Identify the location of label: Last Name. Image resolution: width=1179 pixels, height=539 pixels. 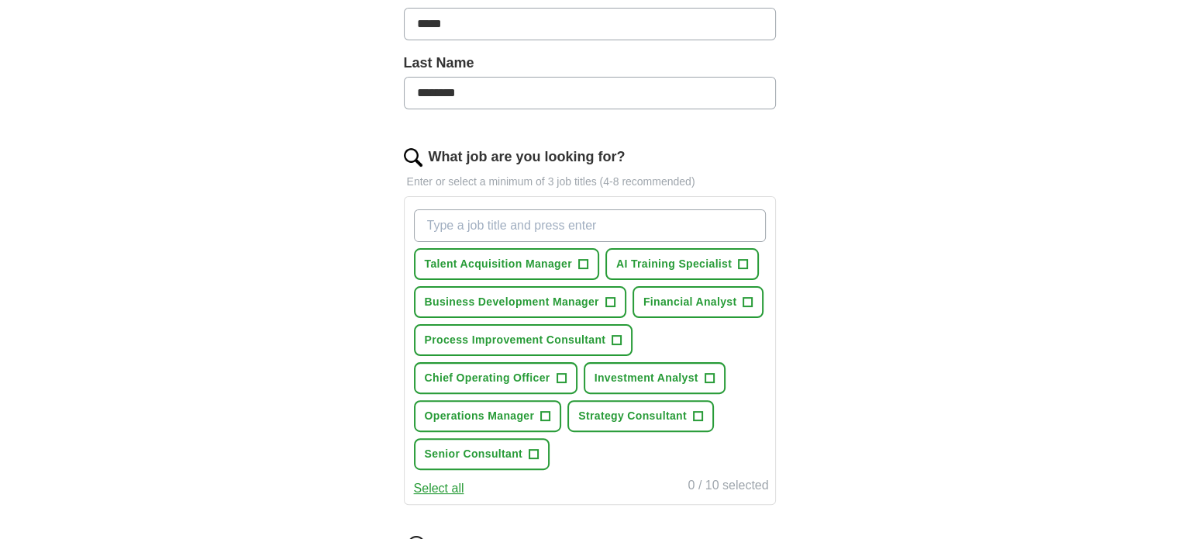
(590, 63).